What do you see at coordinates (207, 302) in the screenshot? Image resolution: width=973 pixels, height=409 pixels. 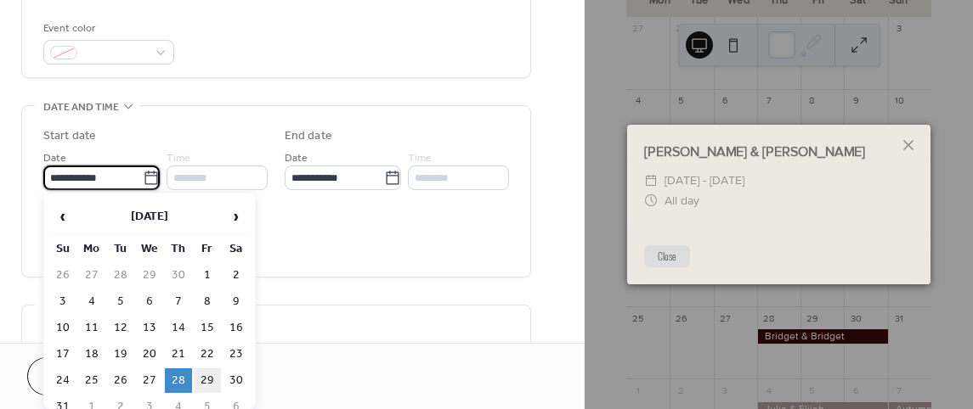 I see `td: 8` at bounding box center [207, 302].